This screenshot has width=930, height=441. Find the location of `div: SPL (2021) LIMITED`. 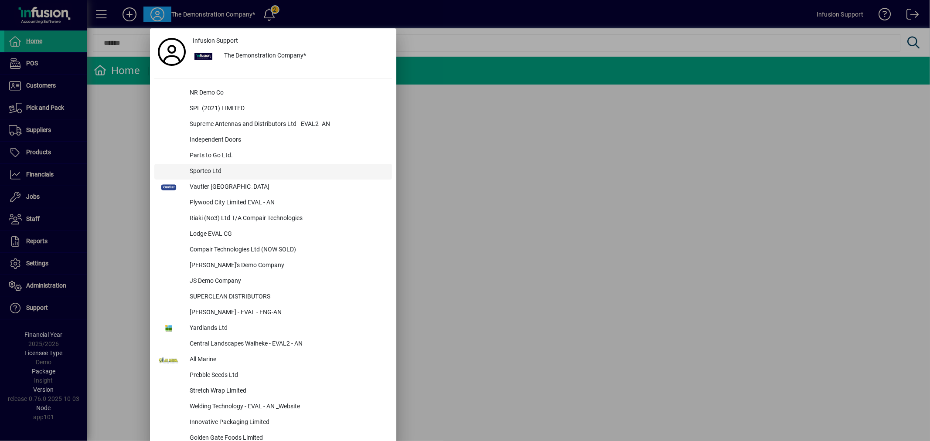

div: SPL (2021) LIMITED is located at coordinates (287, 109).